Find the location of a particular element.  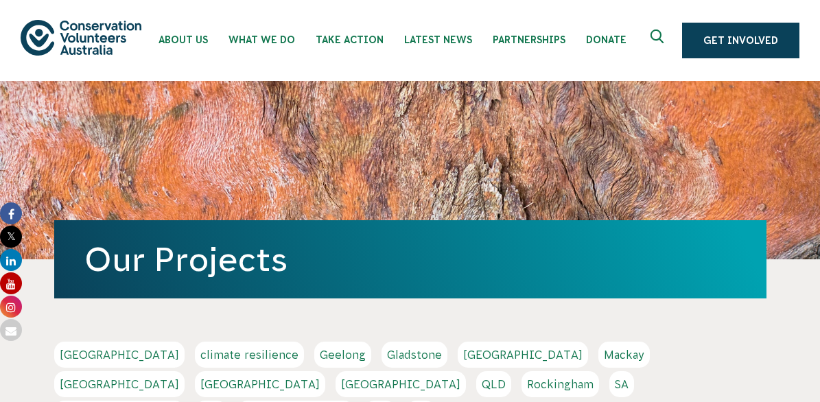

a: Rockingham is located at coordinates (560, 384).